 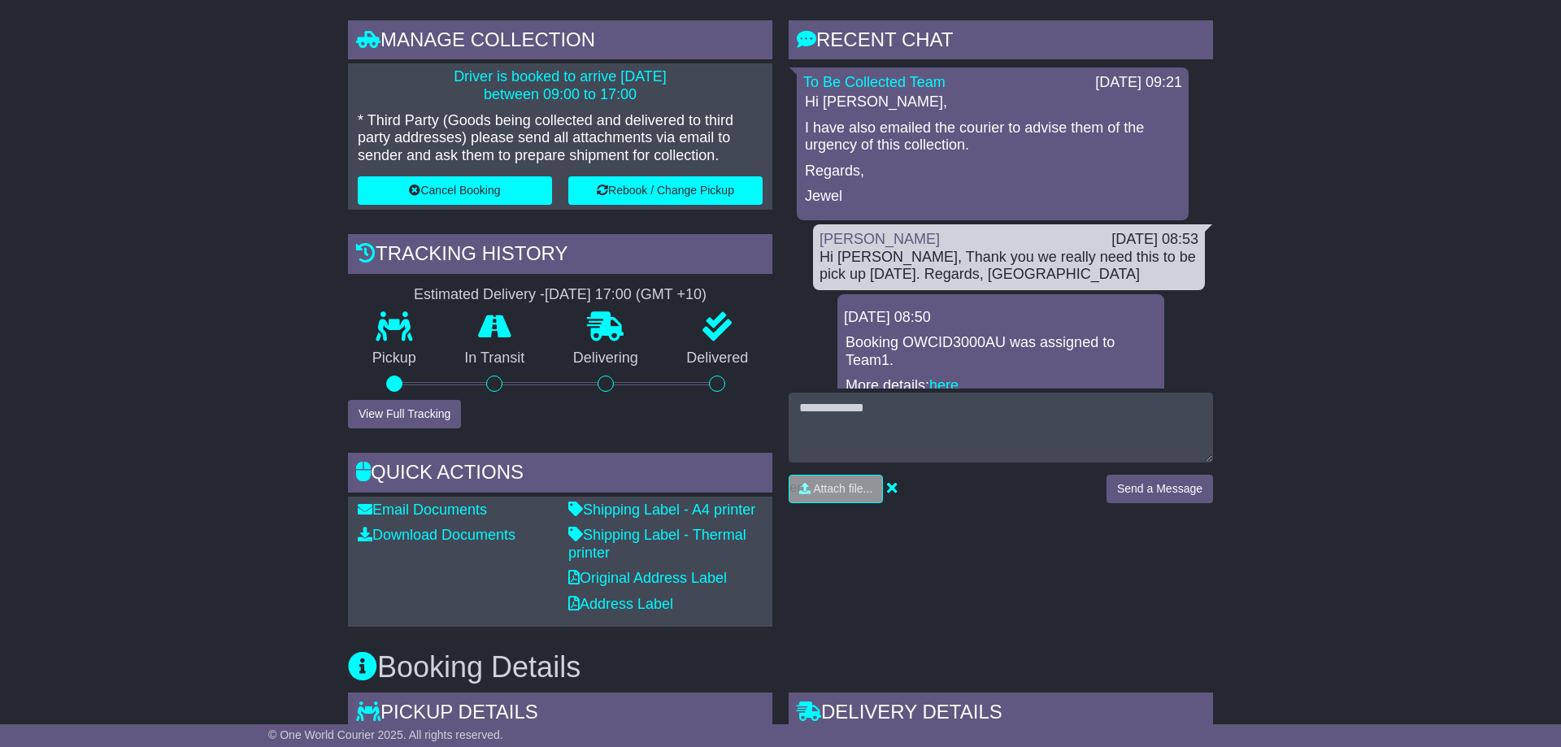 I want to click on p: Pickup, so click(x=394, y=359).